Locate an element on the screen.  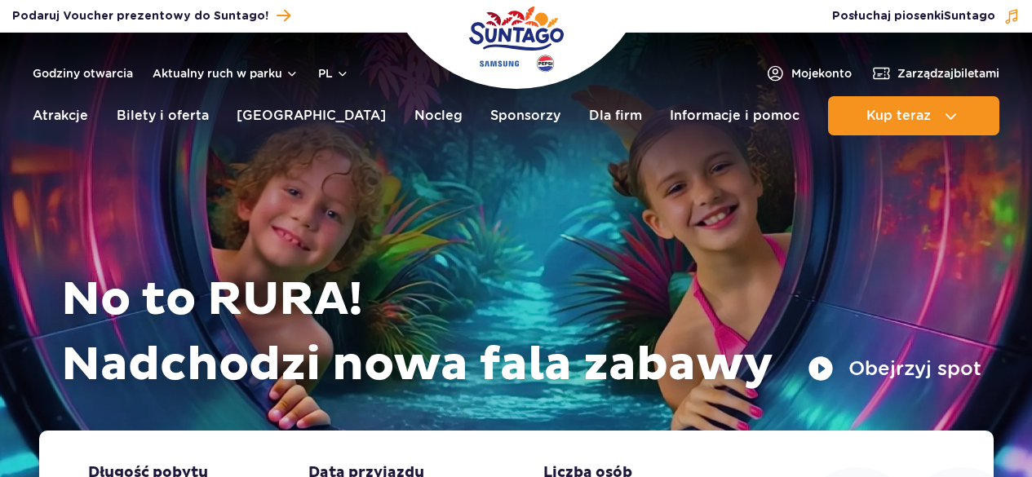
a: Zarządzajbiletami is located at coordinates (935, 73).